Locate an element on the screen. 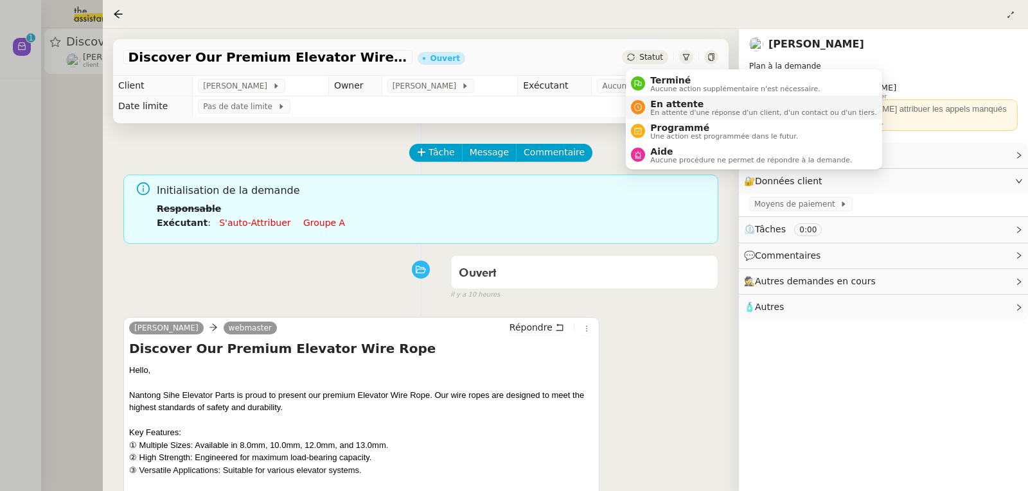 Image resolution: width=1028 pixels, height=491 pixels. td: Exécutant is located at coordinates (554, 86).